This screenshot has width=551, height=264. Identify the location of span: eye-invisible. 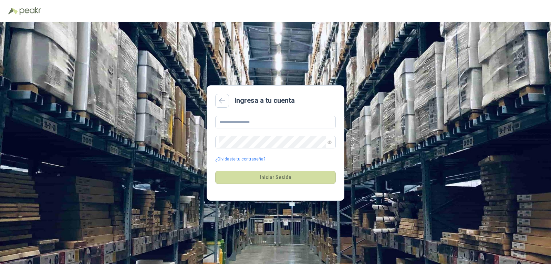
(330, 142).